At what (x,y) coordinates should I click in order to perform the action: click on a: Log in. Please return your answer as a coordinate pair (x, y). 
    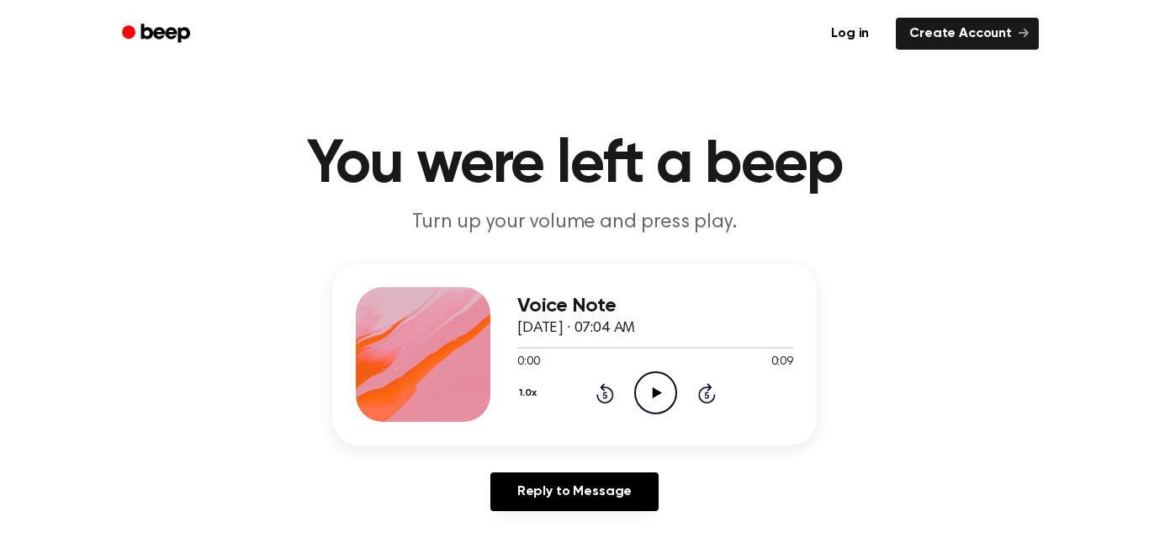
    Looking at the image, I should click on (850, 34).